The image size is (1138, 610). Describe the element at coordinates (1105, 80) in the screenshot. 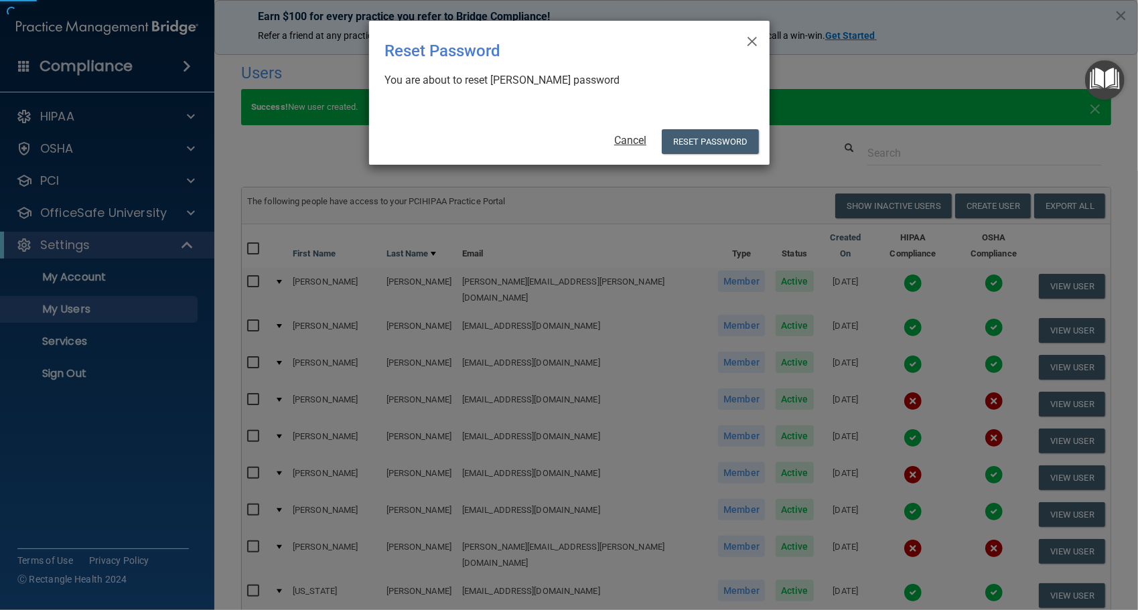

I see `button: Open Resource Center` at that location.